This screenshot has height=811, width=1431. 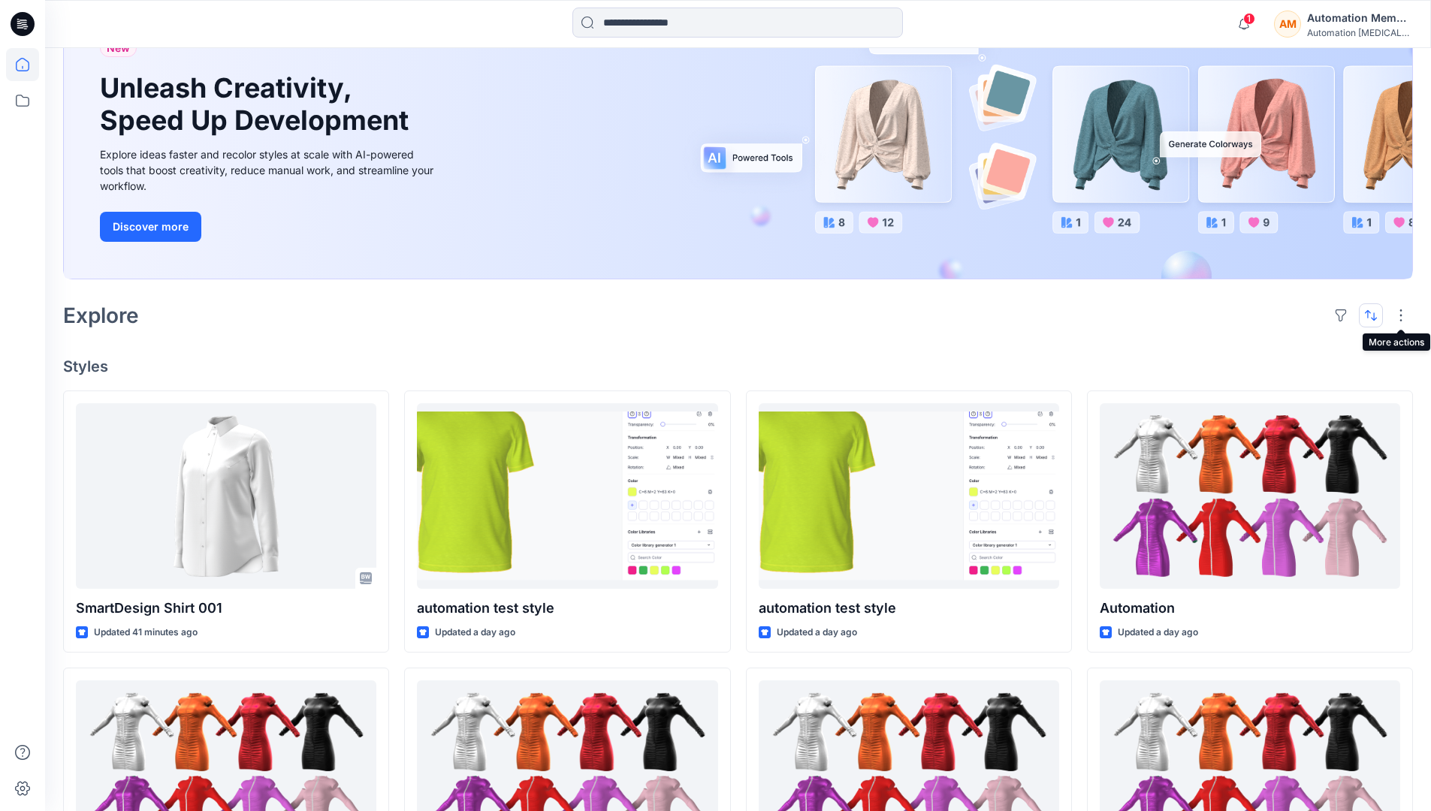 What do you see at coordinates (226, 608) in the screenshot?
I see `p: SmartDesign Shirt 001` at bounding box center [226, 608].